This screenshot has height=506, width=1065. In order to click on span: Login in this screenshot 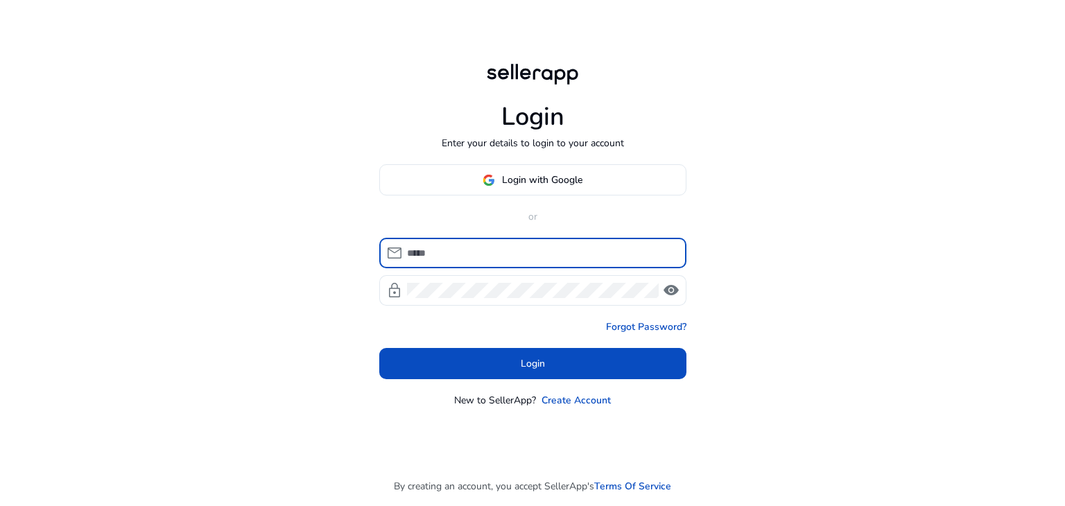, I will do `click(532, 363)`.